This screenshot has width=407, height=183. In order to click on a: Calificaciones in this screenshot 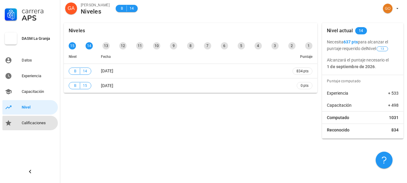, I will do `click(30, 123)`.